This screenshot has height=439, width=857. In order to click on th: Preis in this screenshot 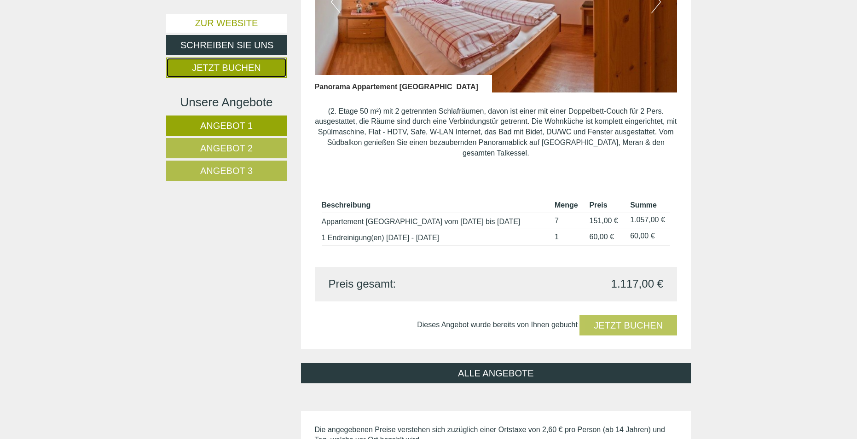, I will do `click(606, 205)`.